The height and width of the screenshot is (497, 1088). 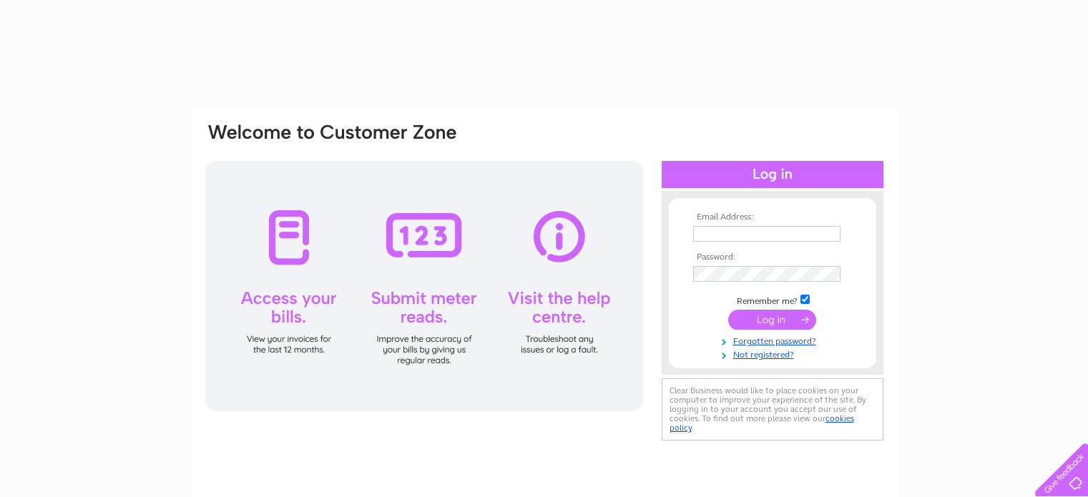 I want to click on td: Remember me?, so click(x=772, y=300).